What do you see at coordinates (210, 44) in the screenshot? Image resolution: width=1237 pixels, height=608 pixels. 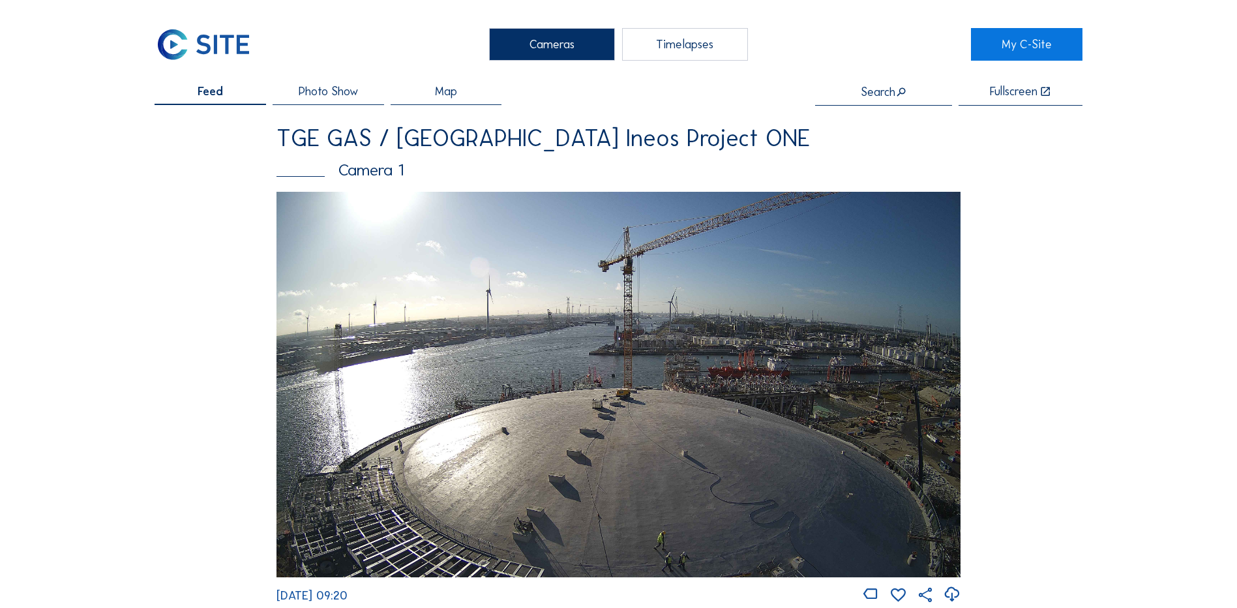 I see `a: C-SITE Logo` at bounding box center [210, 44].